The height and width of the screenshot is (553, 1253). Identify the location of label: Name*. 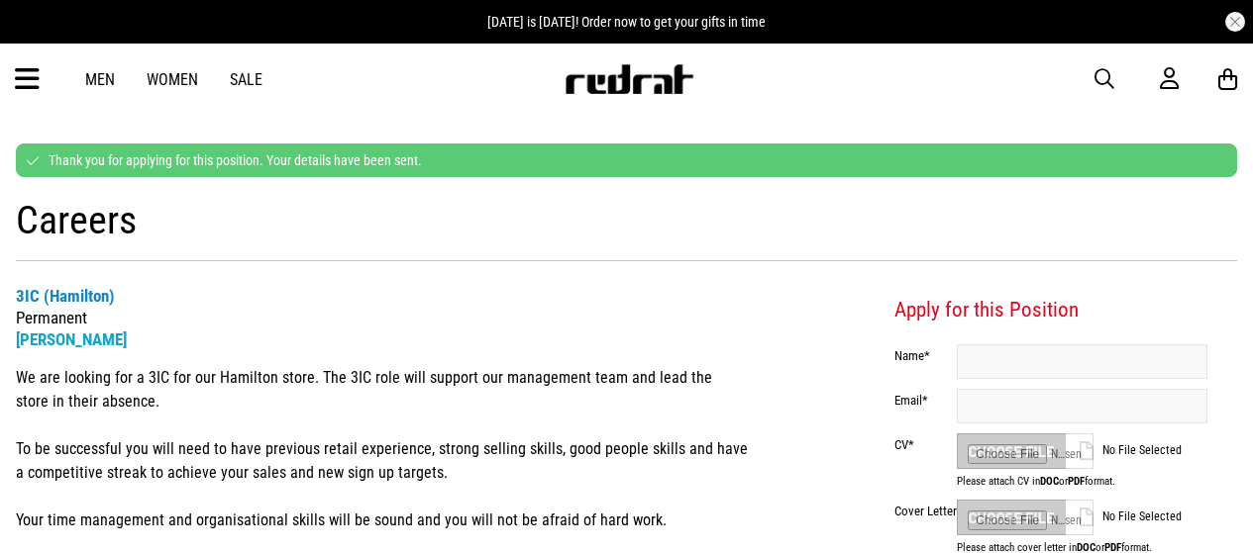
(925, 355).